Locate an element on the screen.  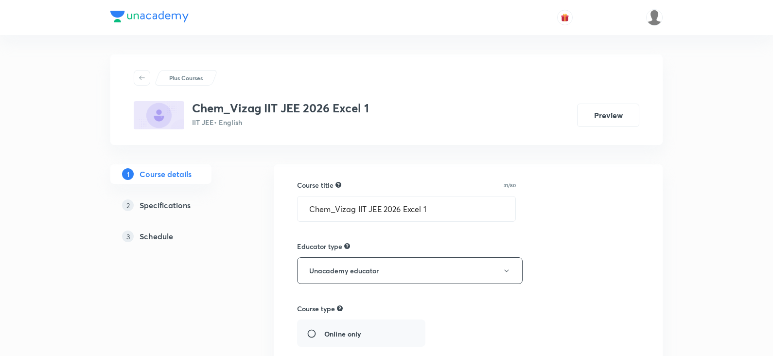
button: Preview is located at coordinates (608, 115).